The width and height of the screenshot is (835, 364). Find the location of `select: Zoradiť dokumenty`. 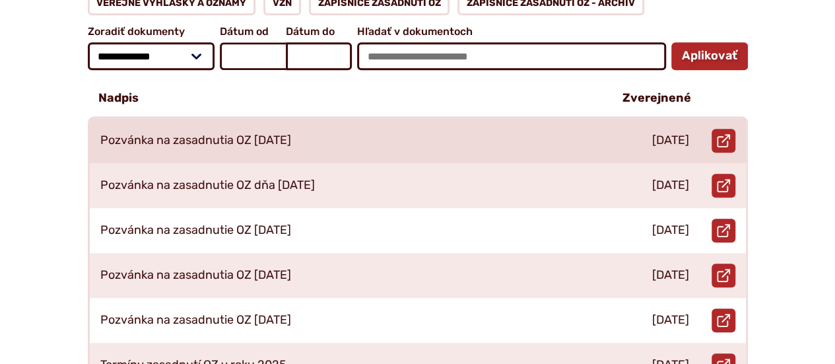

select: Zoradiť dokumenty is located at coordinates (151, 56).